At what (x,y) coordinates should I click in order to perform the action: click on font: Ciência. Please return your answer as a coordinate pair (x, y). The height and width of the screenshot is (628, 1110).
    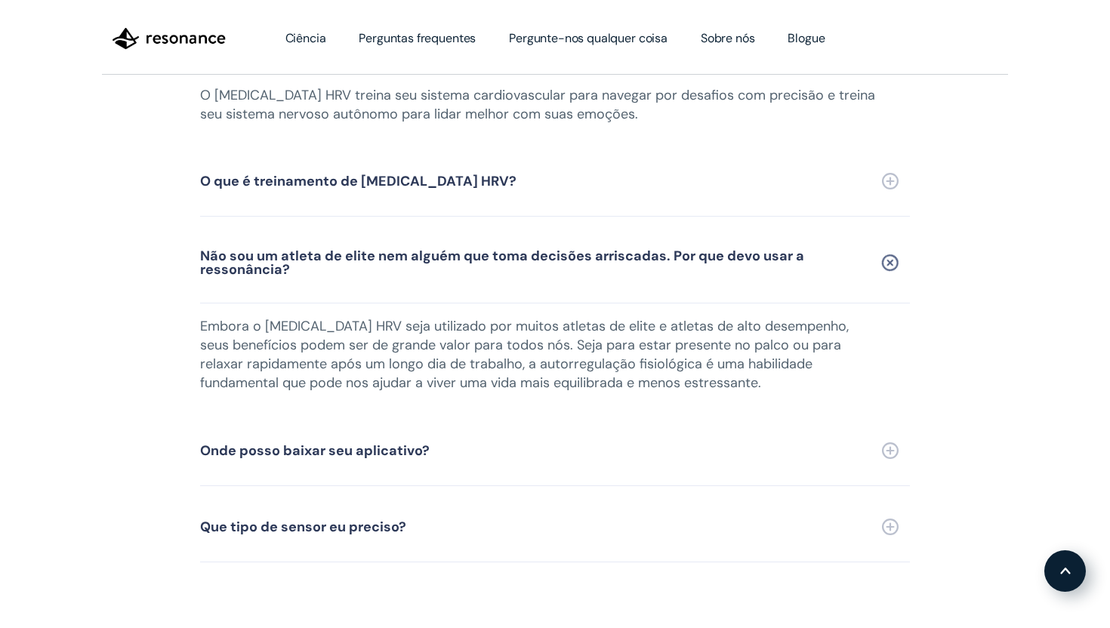
    Looking at the image, I should click on (306, 38).